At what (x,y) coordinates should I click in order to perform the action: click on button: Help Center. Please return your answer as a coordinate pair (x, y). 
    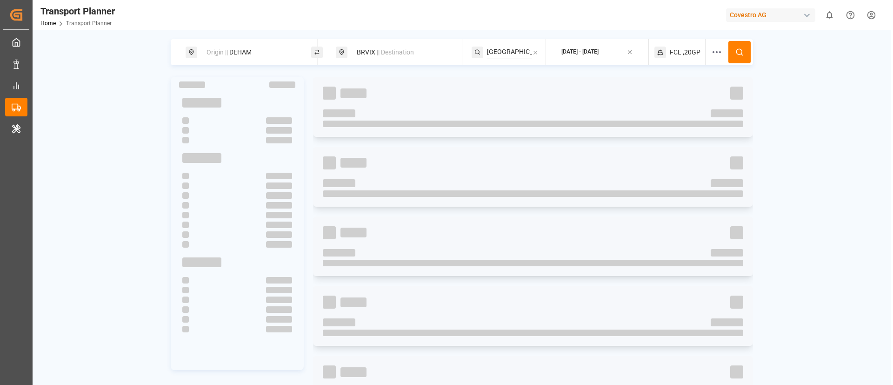
    Looking at the image, I should click on (850, 15).